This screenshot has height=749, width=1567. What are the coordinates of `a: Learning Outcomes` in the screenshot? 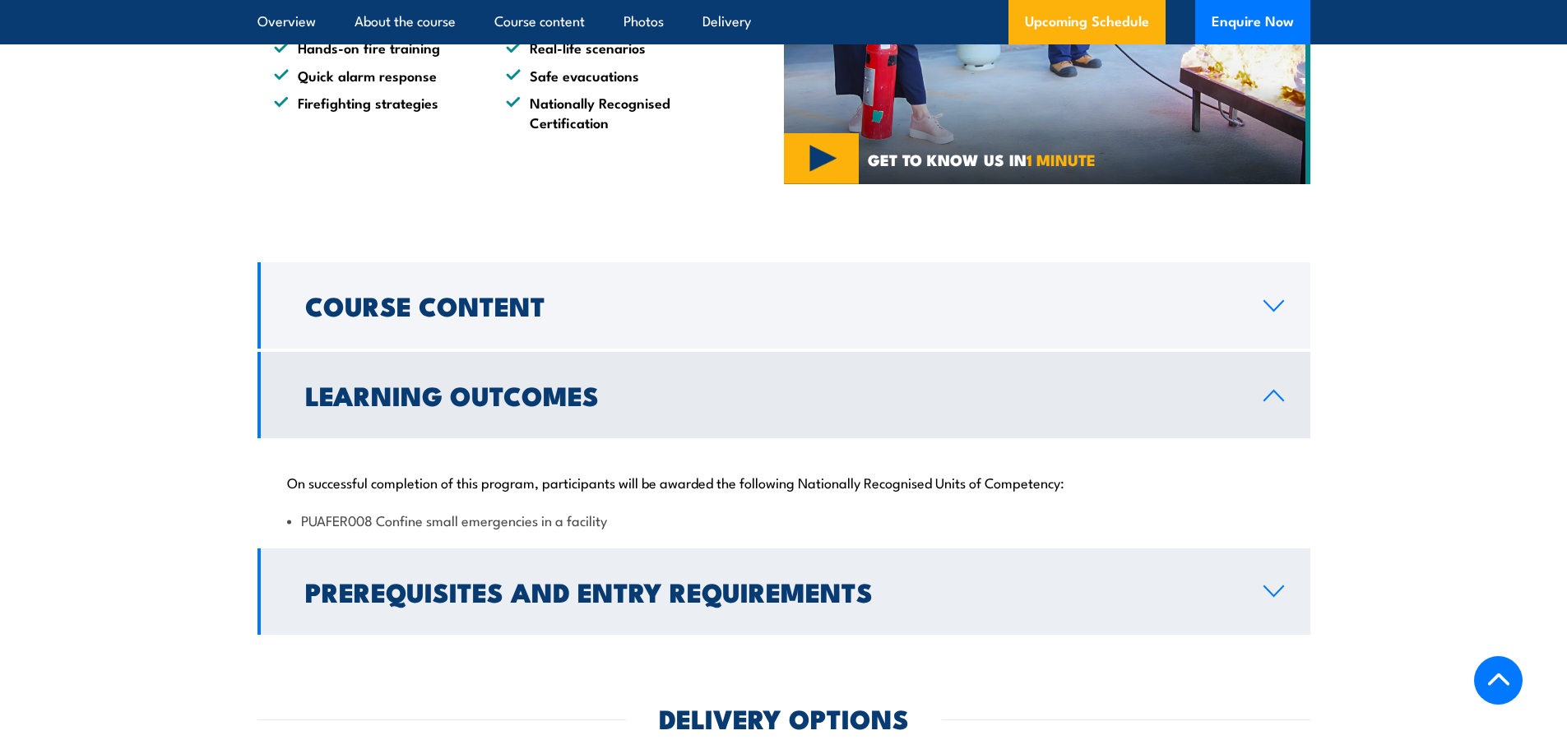 It's located at (784, 395).